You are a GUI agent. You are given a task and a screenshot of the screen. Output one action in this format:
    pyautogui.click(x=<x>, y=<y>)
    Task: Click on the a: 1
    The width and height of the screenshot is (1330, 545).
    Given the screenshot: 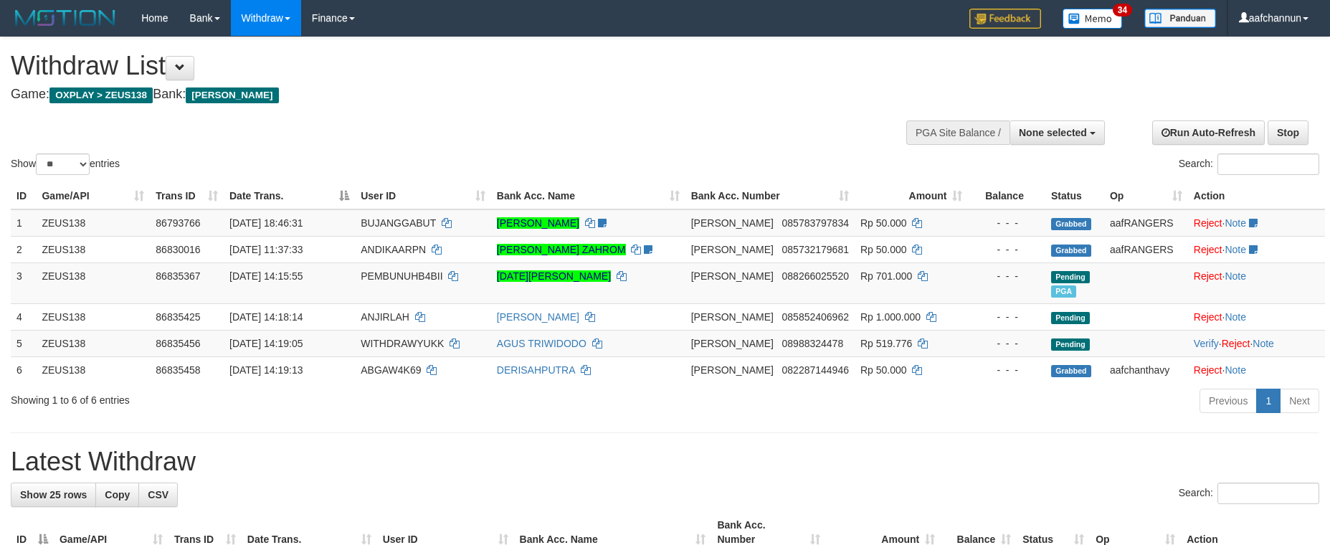 What is the action you would take?
    pyautogui.click(x=1269, y=401)
    